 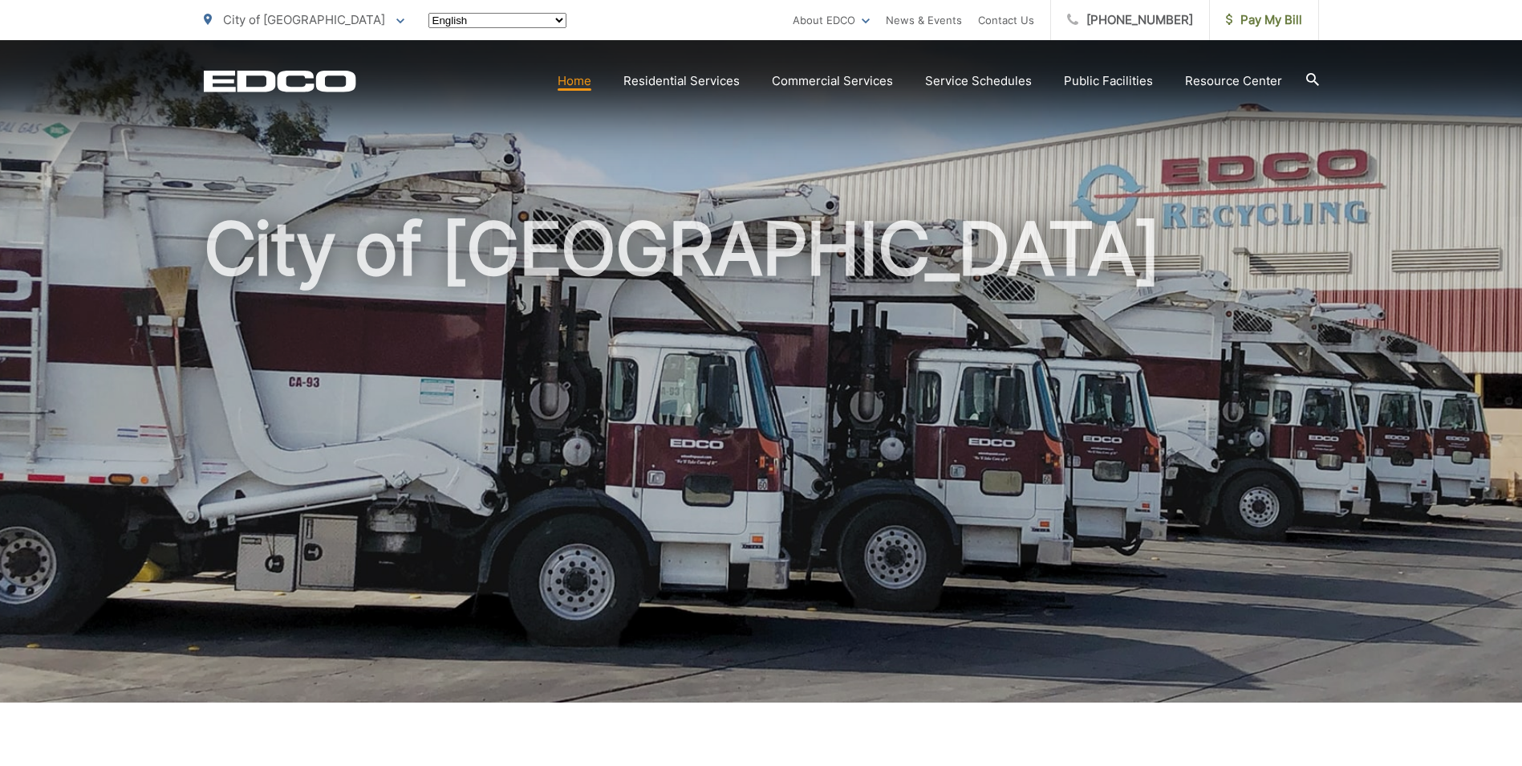 I want to click on a: Contact Us, so click(x=1006, y=20).